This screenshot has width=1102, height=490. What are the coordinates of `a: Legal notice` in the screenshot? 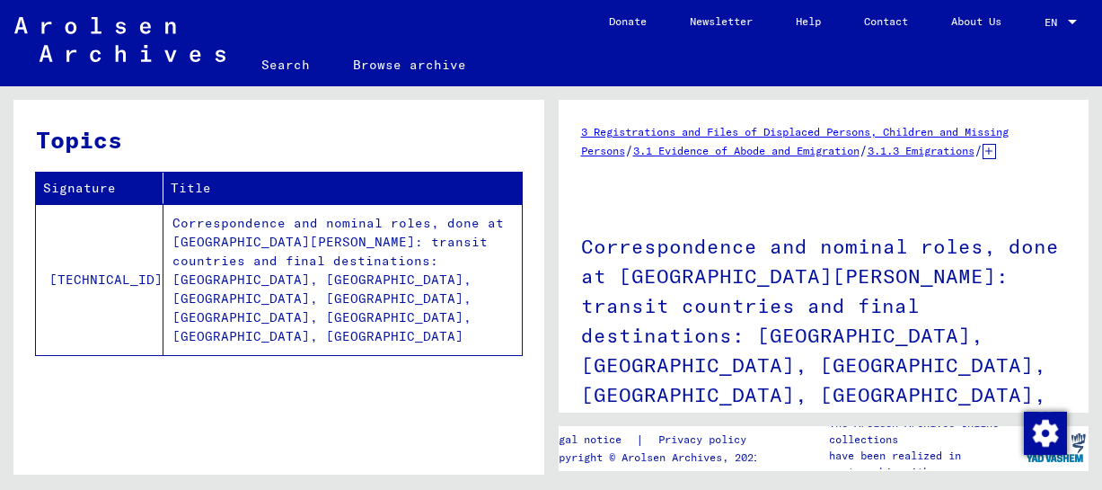 It's located at (591, 439).